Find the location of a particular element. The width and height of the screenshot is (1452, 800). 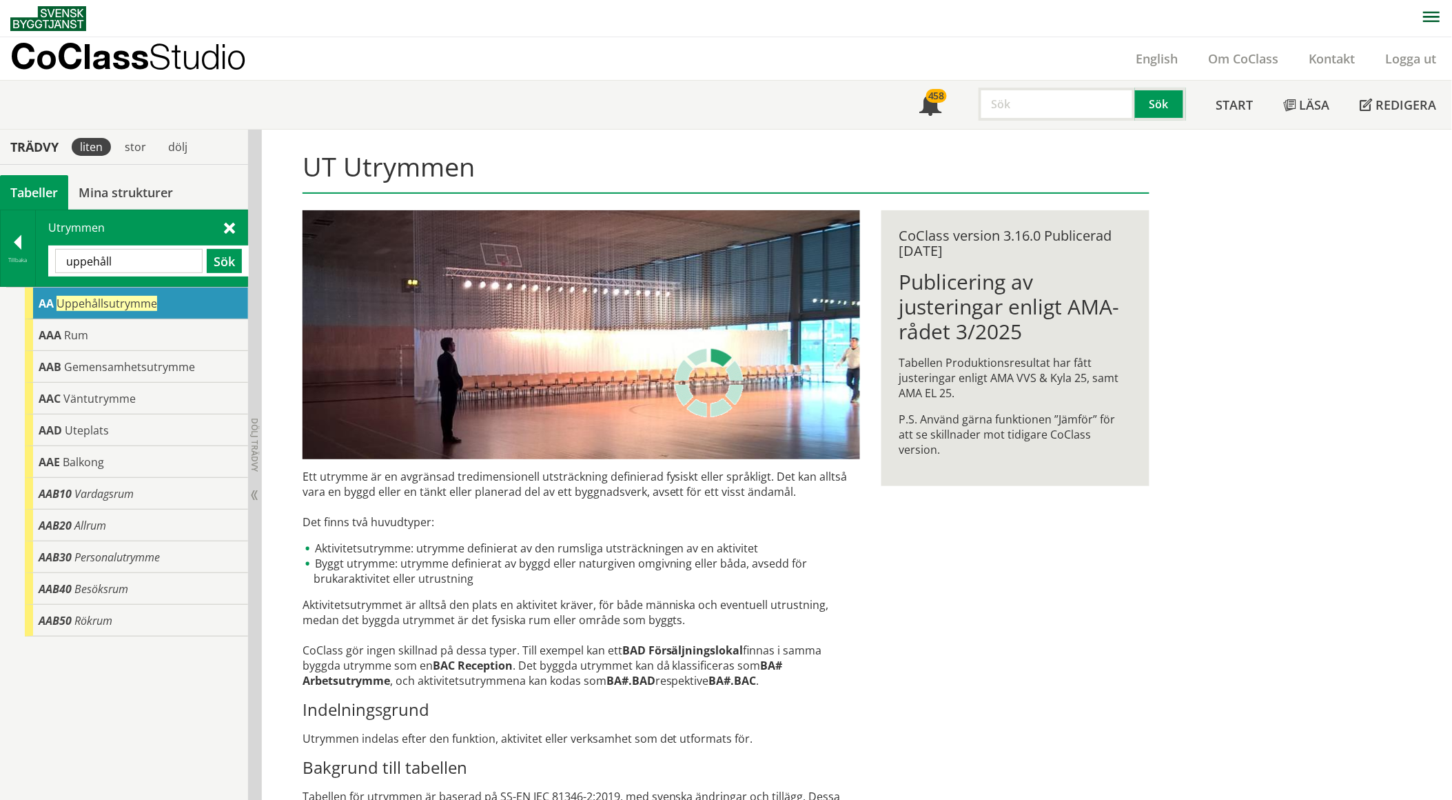

a: Start is located at coordinates (1235, 105).